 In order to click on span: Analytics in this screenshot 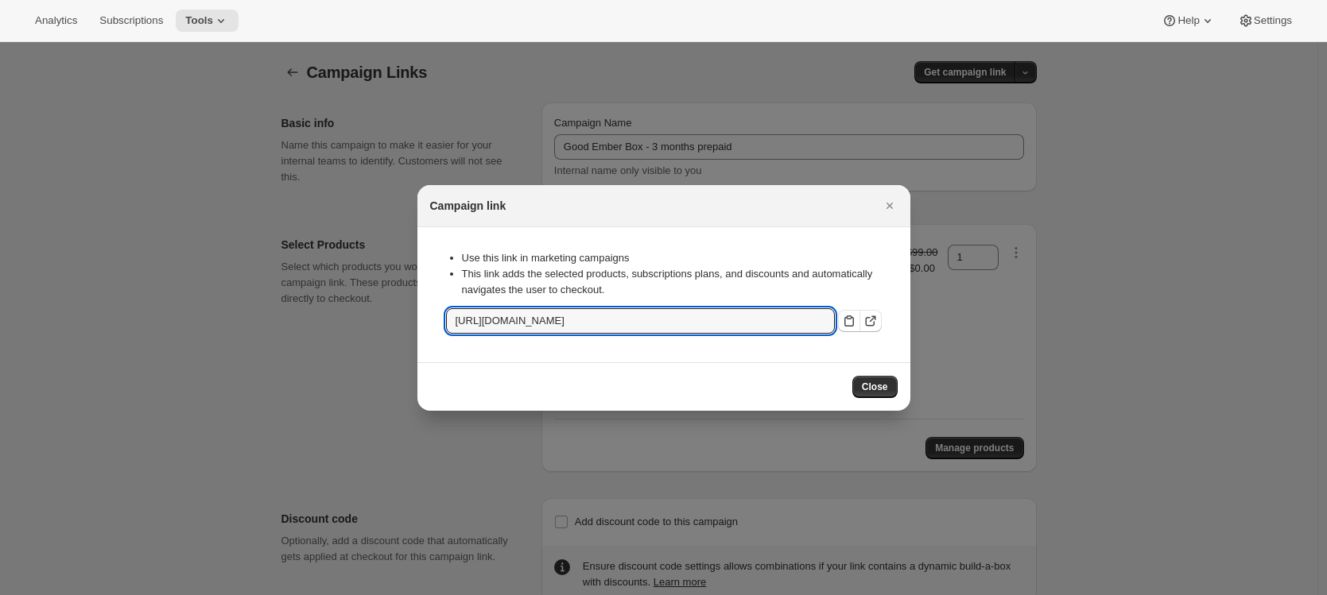, I will do `click(56, 21)`.